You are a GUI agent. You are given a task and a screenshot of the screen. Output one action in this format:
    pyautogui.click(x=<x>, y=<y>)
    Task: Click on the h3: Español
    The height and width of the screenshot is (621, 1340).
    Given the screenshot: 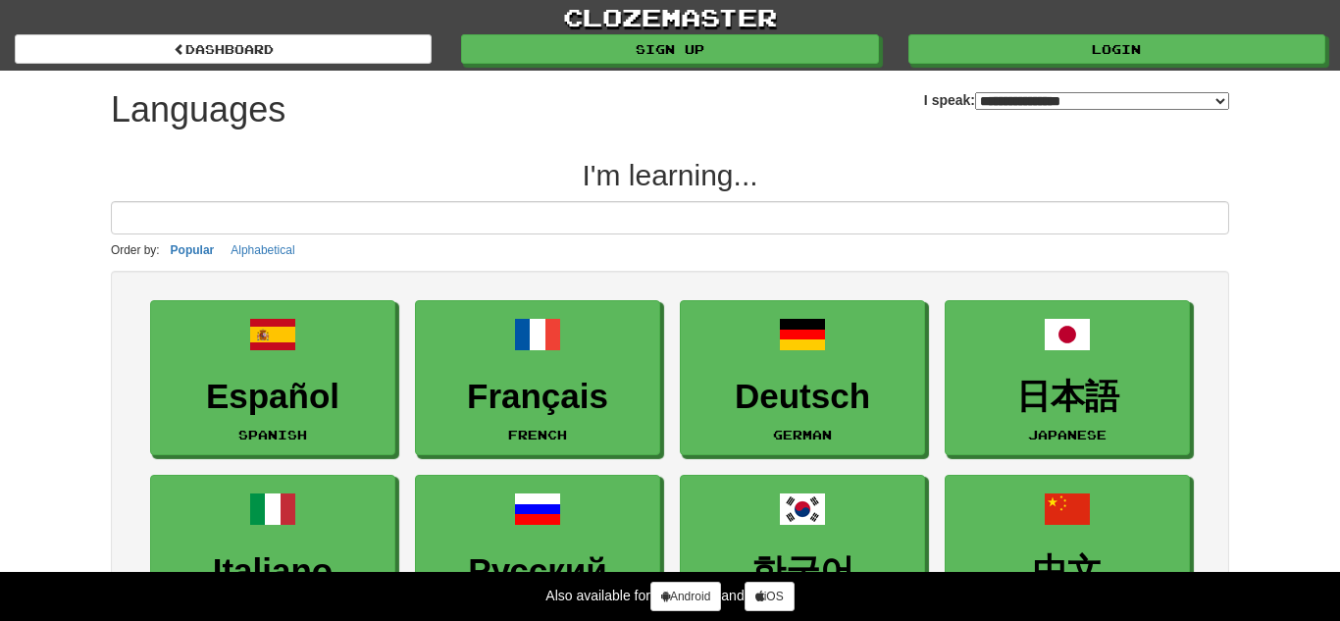 What is the action you would take?
    pyautogui.click(x=273, y=396)
    